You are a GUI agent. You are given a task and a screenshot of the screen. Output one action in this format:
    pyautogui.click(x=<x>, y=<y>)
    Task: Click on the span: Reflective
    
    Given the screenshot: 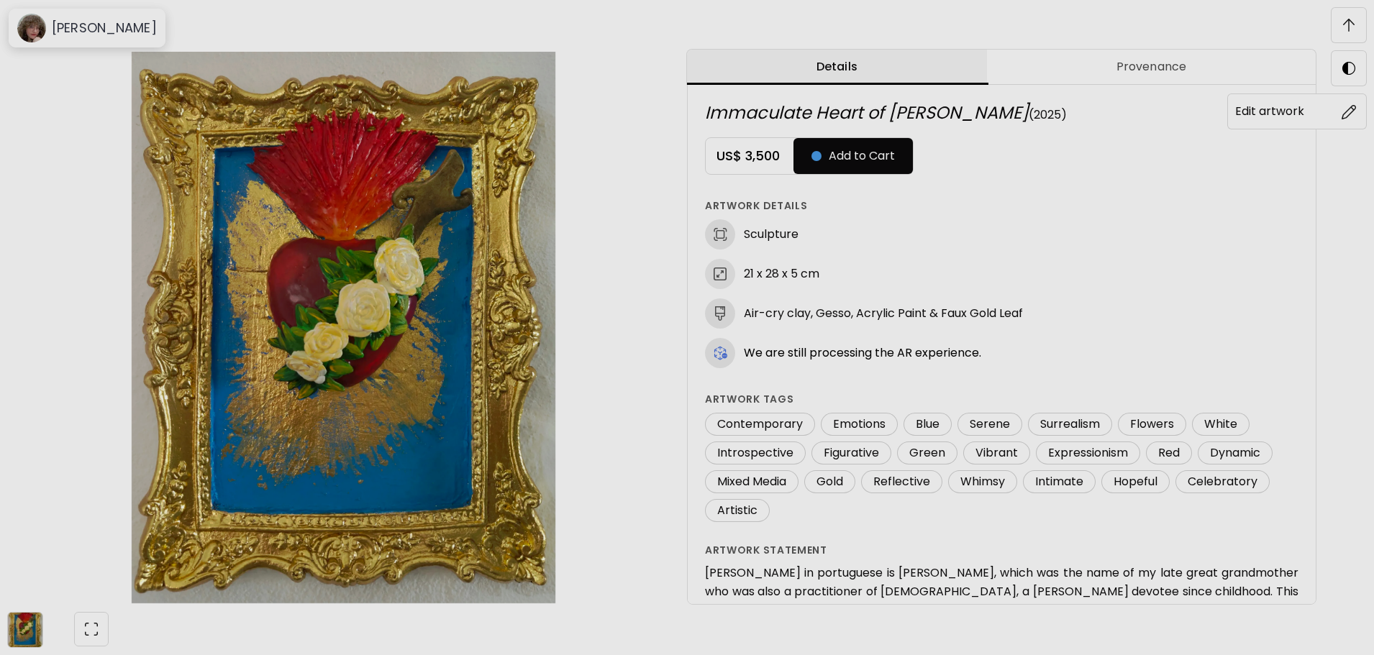 What is the action you would take?
    pyautogui.click(x=902, y=482)
    